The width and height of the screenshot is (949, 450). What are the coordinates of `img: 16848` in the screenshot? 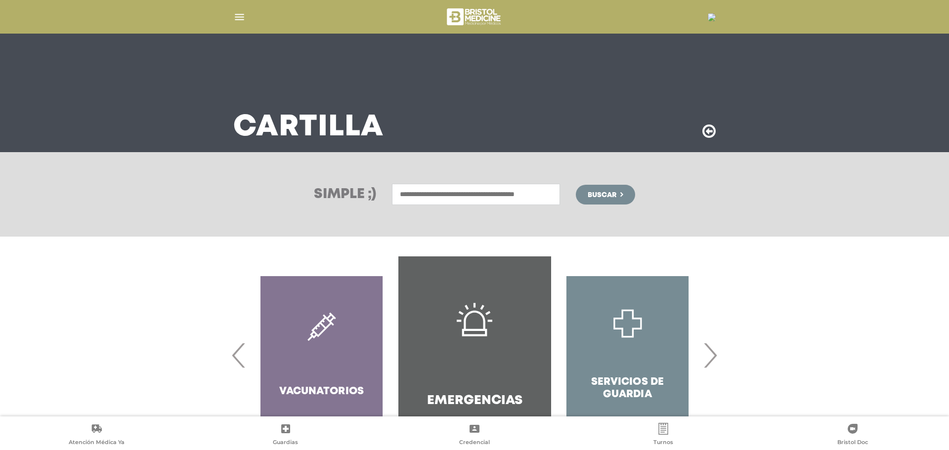 It's located at (712, 17).